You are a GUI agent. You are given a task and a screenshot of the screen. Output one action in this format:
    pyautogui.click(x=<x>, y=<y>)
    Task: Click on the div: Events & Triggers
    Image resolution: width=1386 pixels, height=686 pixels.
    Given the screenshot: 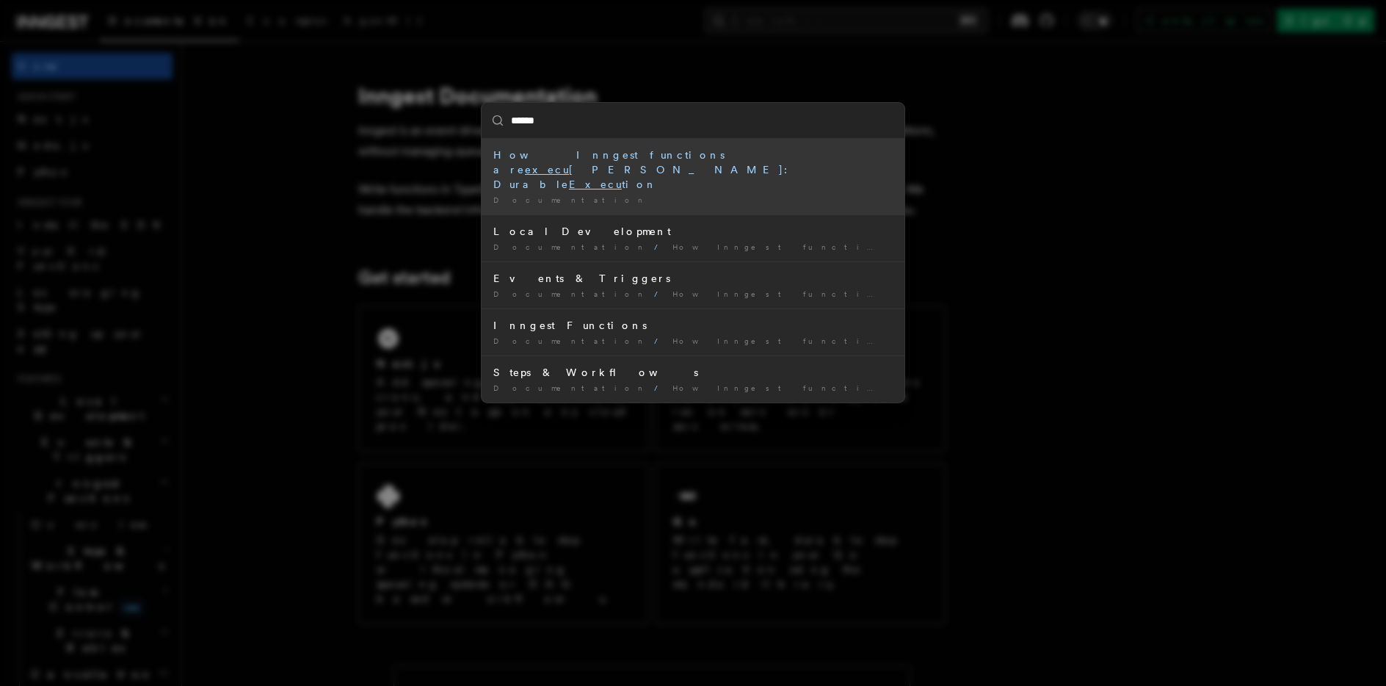 What is the action you would take?
    pyautogui.click(x=693, y=278)
    